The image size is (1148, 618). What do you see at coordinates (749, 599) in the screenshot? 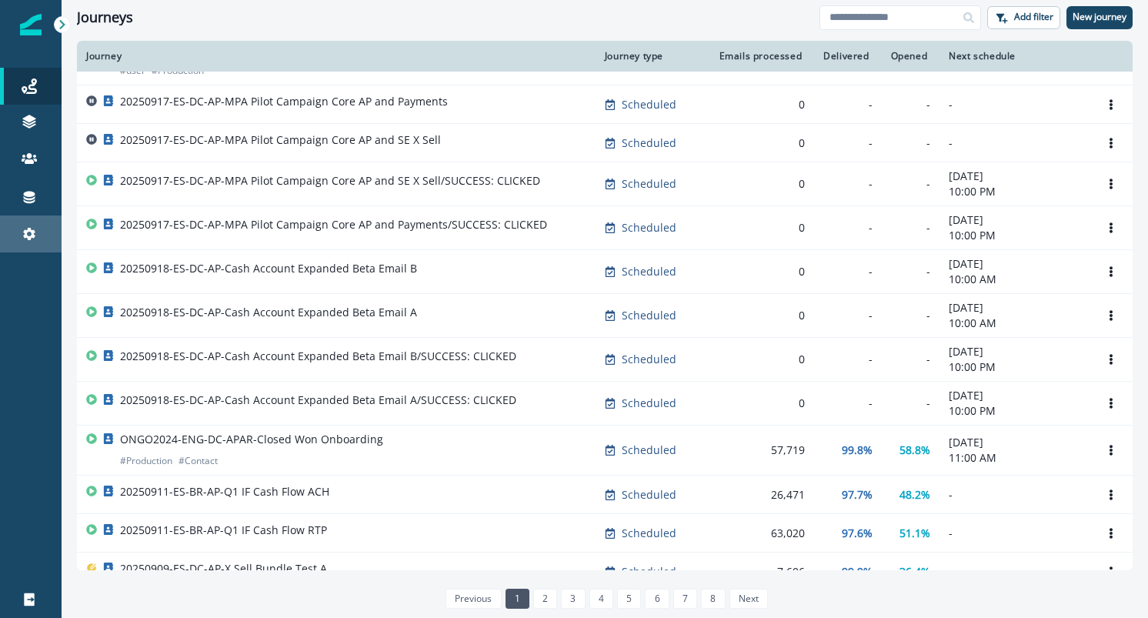
I see `a: Next page` at bounding box center [749, 599].